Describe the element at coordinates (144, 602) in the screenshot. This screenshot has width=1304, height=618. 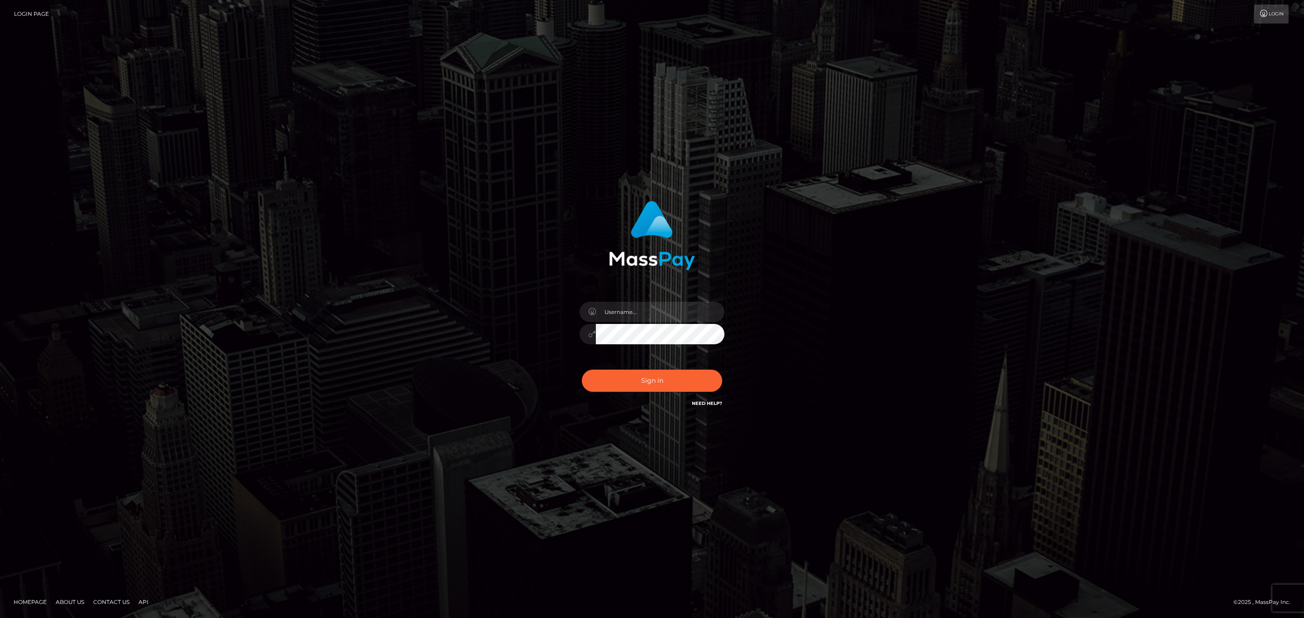
I see `a: API` at that location.